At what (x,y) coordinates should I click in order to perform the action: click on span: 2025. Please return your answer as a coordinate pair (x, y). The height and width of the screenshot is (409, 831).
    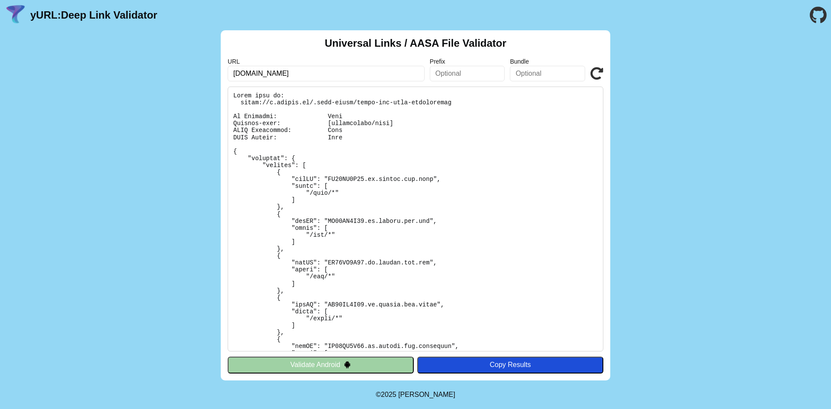
    Looking at the image, I should click on (389, 394).